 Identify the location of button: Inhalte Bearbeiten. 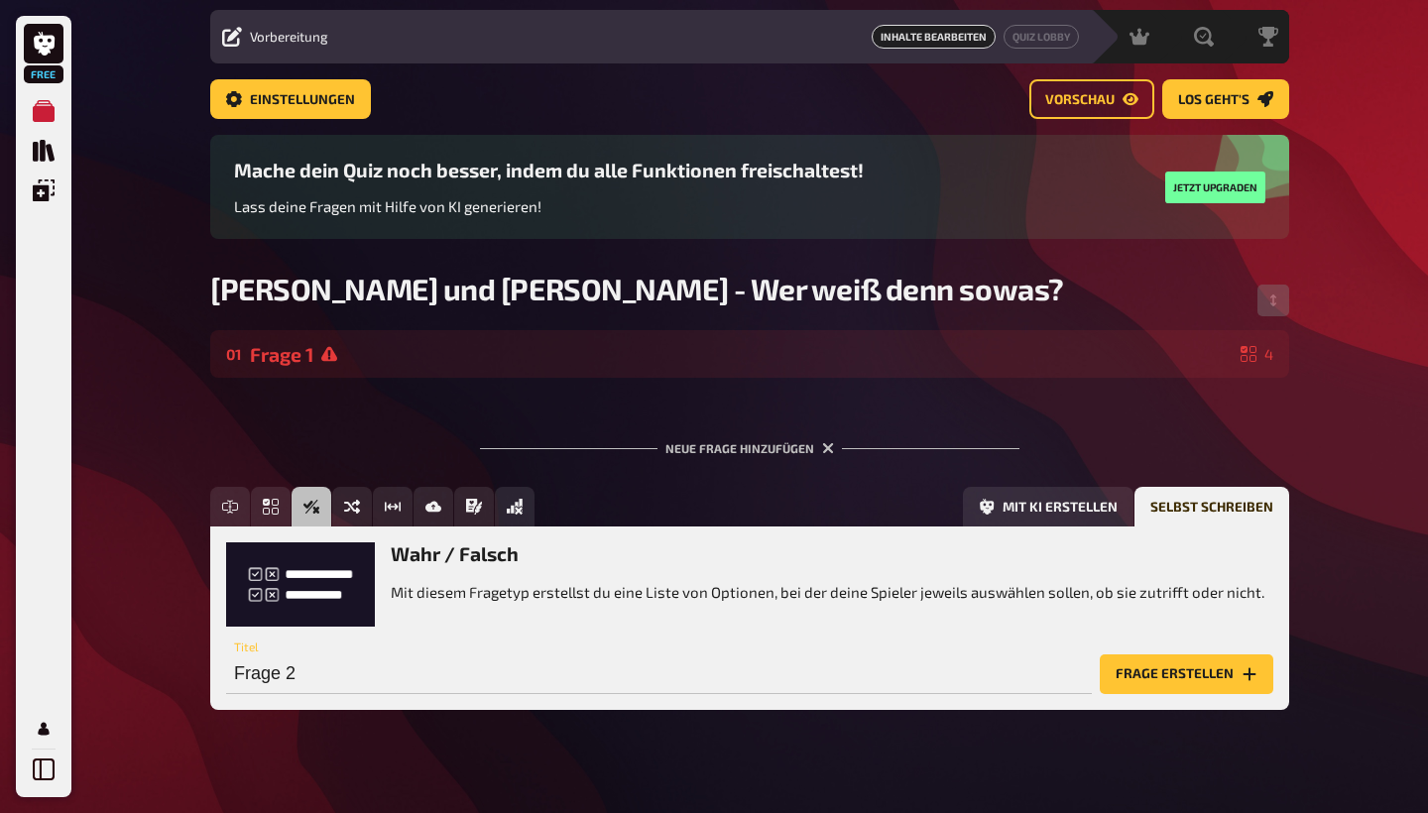
(933, 37).